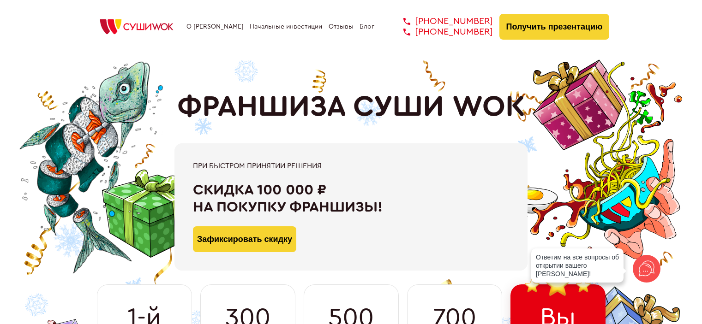  What do you see at coordinates (137, 27) in the screenshot?
I see `img: СУШИWOK` at bounding box center [137, 27].